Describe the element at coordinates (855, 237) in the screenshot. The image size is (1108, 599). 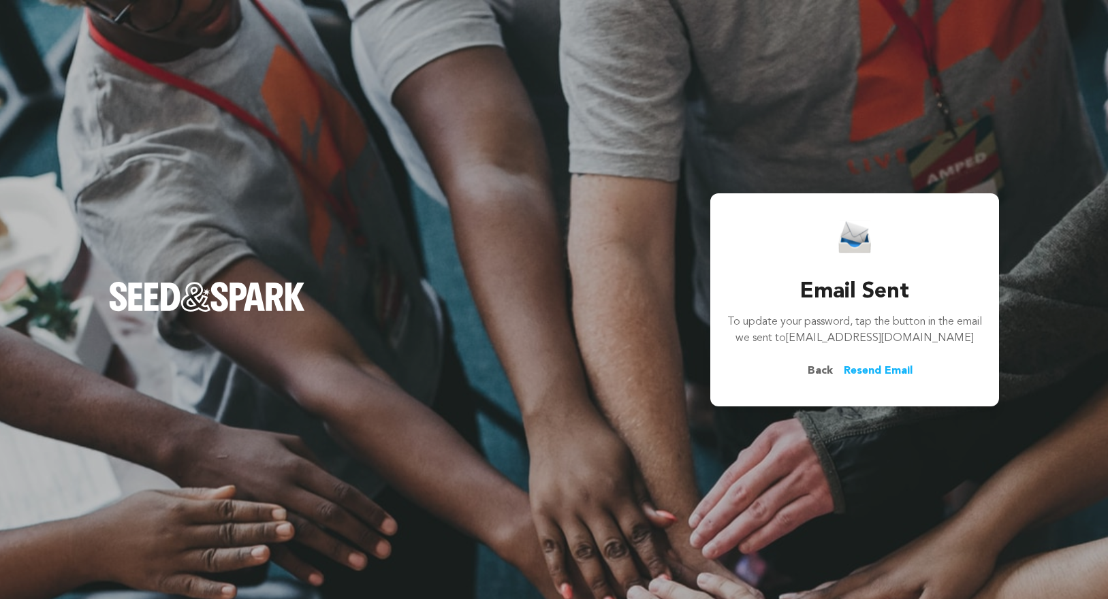
I see `img: Seed&Spark Email Icon` at that location.